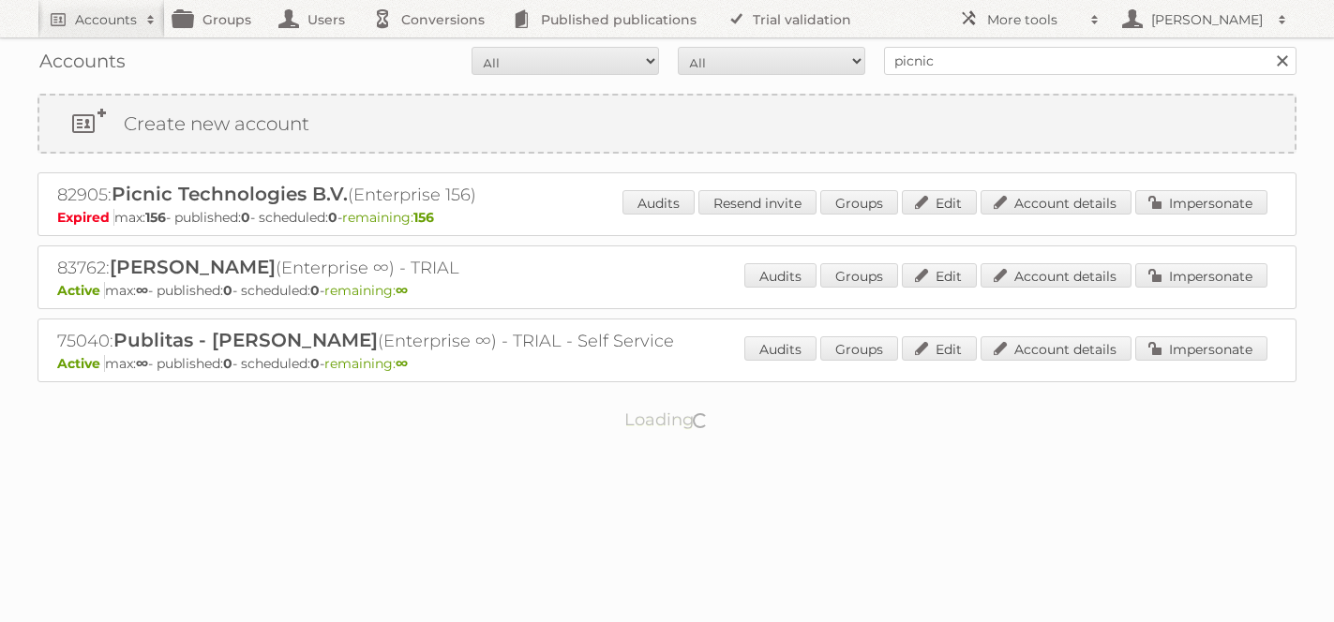 This screenshot has width=1334, height=622. Describe the element at coordinates (1034, 20) in the screenshot. I see `h2: More tools` at that location.